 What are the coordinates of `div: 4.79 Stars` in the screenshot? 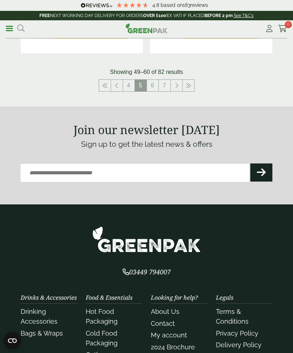 It's located at (132, 5).